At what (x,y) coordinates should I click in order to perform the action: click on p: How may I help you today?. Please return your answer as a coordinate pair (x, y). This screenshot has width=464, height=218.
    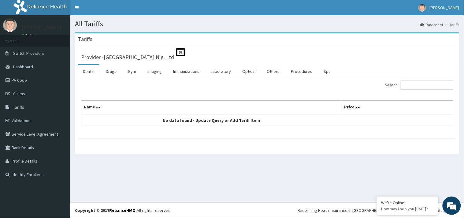
    Looking at the image, I should click on (407, 209).